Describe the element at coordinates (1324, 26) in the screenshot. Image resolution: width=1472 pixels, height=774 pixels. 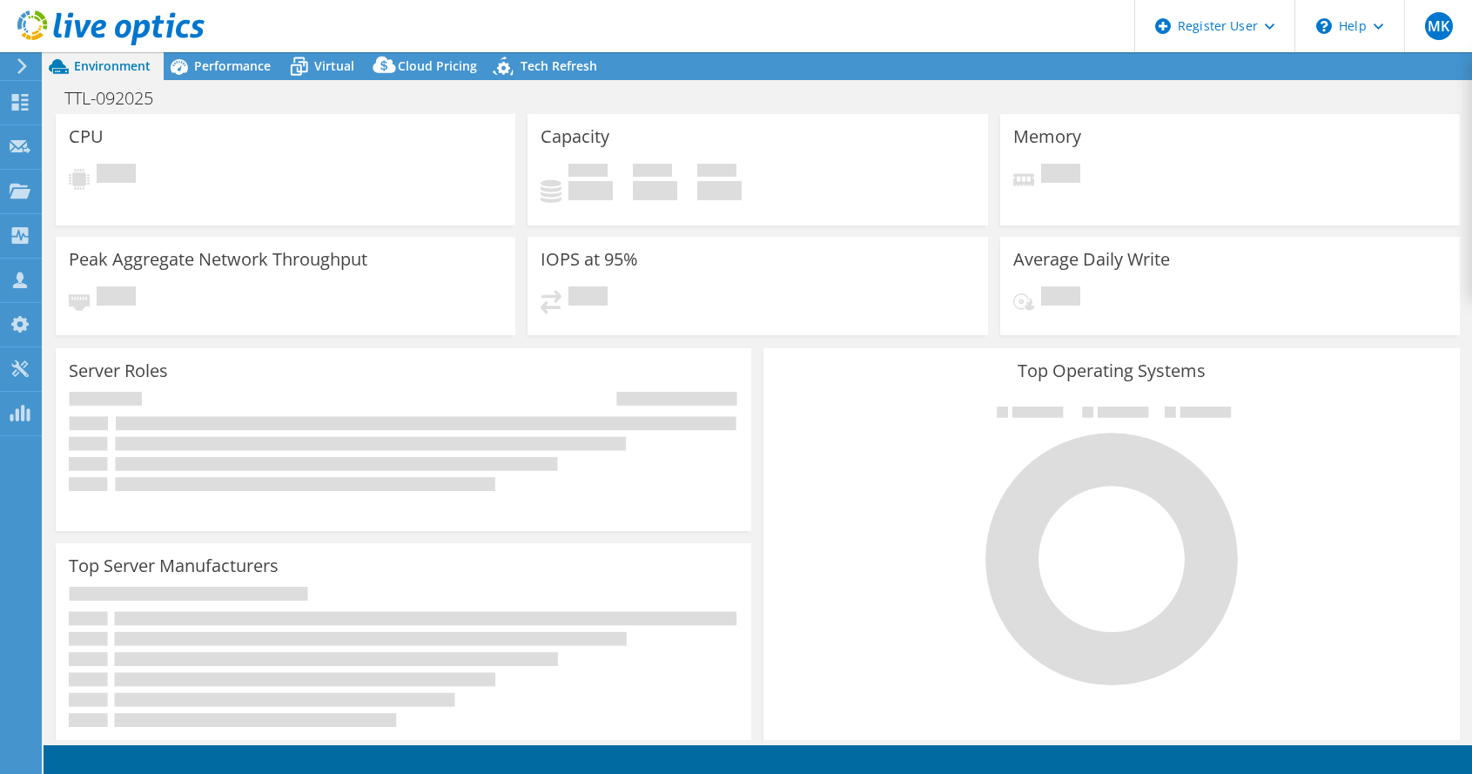
I see `svg: \n` at that location.